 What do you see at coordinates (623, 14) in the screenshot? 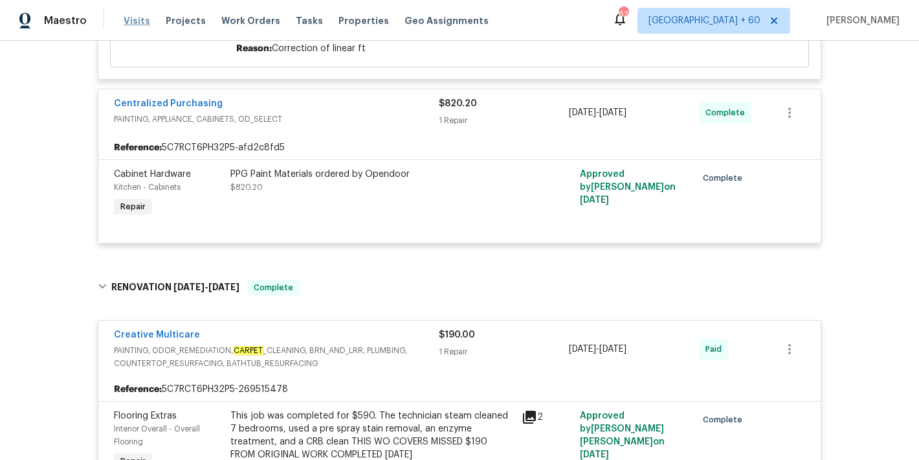
I see `div: 627` at bounding box center [623, 14].